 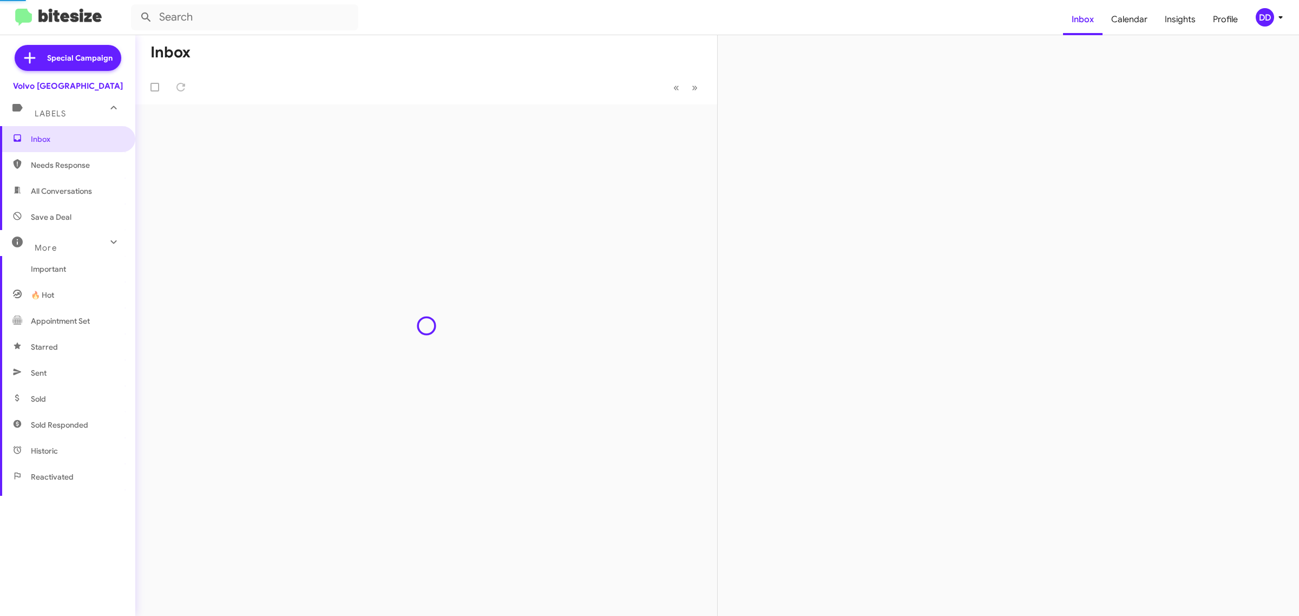 I want to click on span: More, so click(x=45, y=248).